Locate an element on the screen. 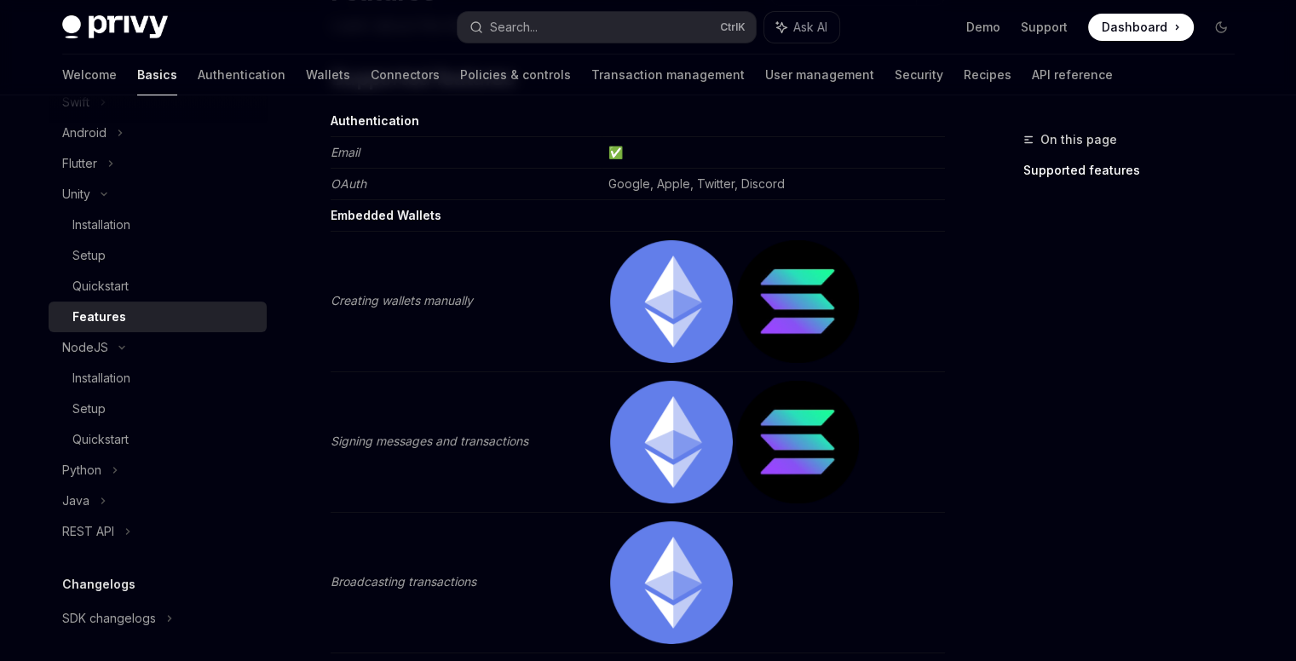 Image resolution: width=1296 pixels, height=661 pixels. td: Google, Apple, Twitter, Discord is located at coordinates (773, 184).